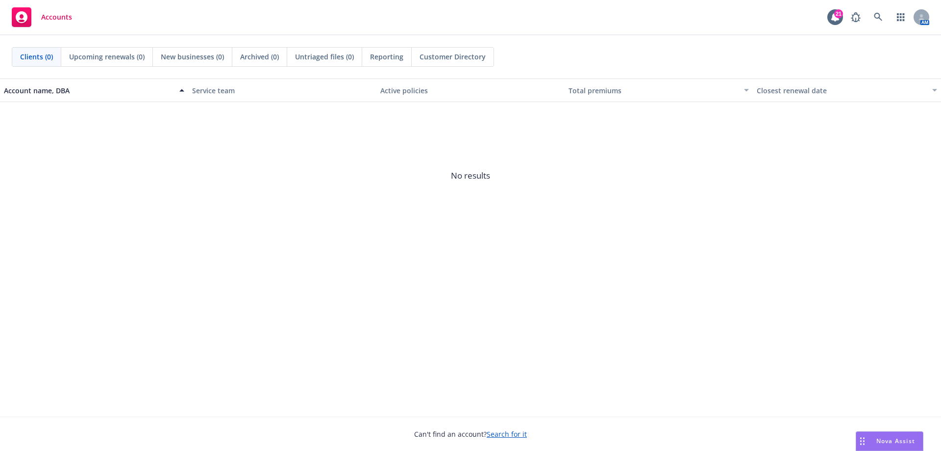 Image resolution: width=941 pixels, height=451 pixels. I want to click on span: Clients (0), so click(36, 56).